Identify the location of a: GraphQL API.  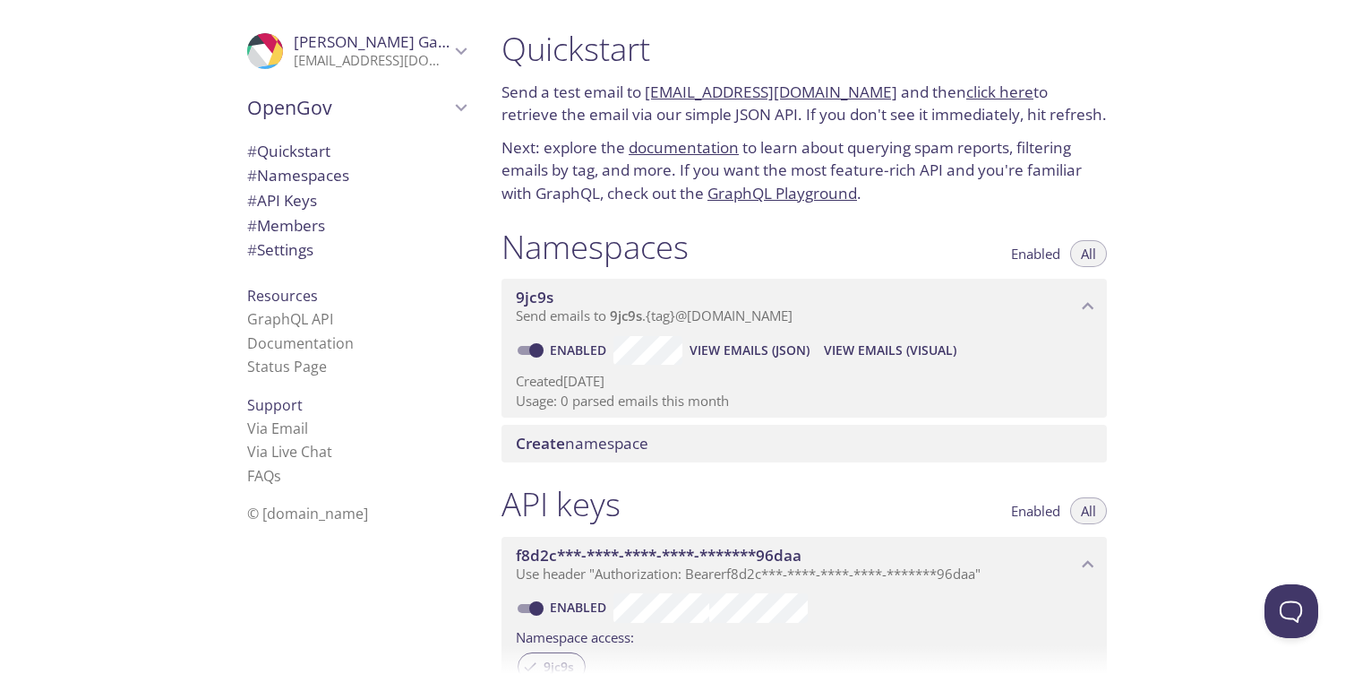
(290, 319).